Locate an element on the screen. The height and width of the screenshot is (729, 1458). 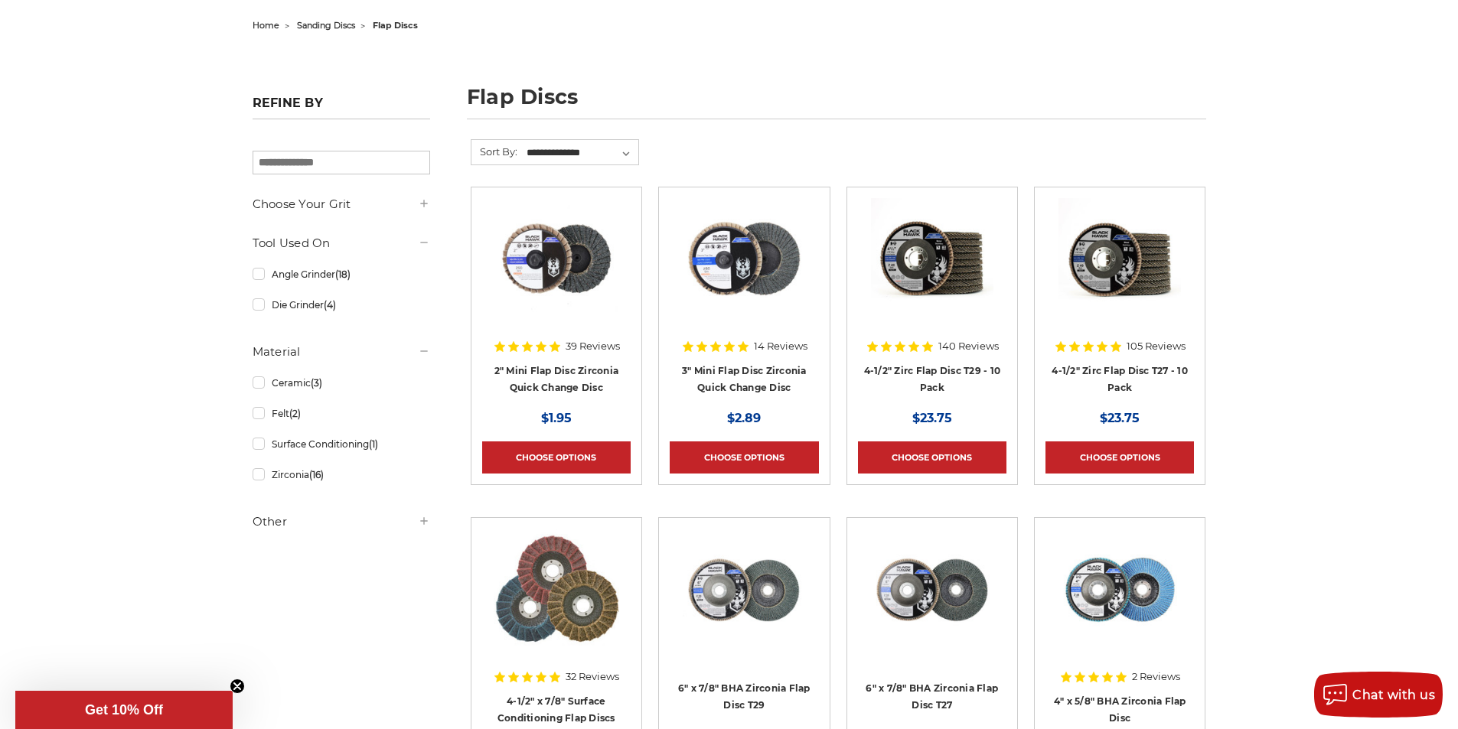
span: home is located at coordinates (266, 25).